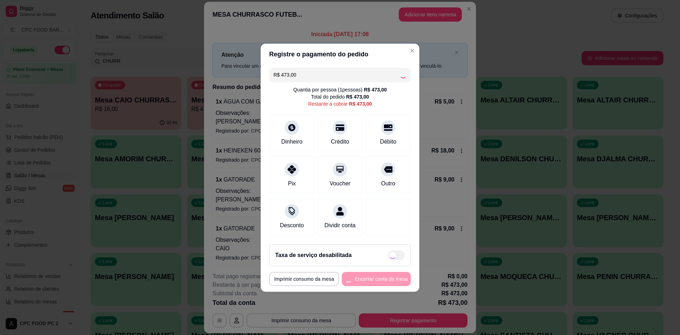 The image size is (680, 335). I want to click on div: Desconto, so click(292, 225).